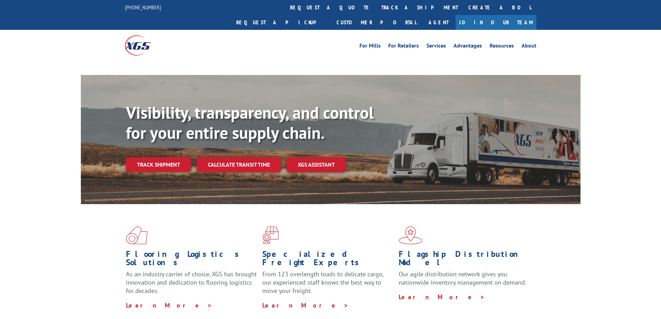 The height and width of the screenshot is (319, 661). I want to click on a: Agent, so click(439, 22).